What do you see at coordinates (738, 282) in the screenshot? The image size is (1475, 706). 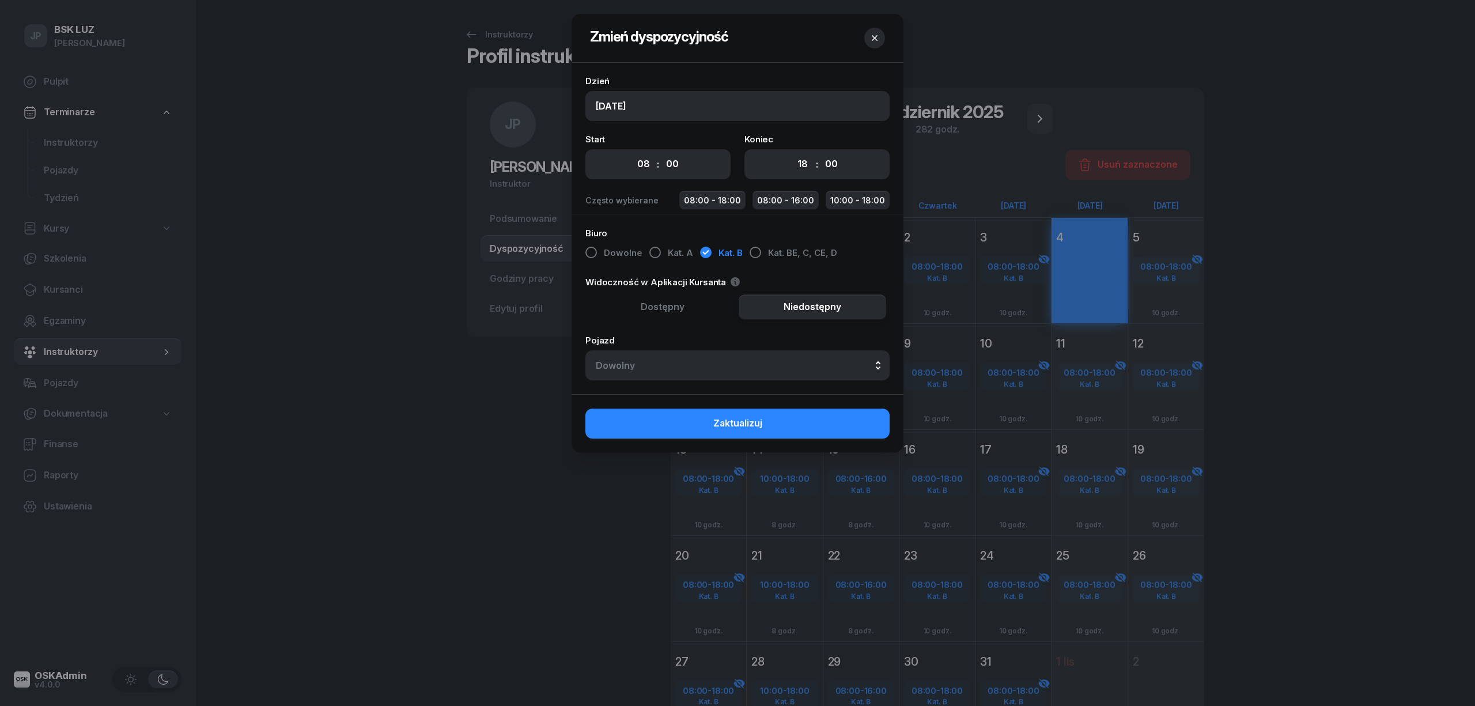 I see `label: Widoczność w Aplikacji Kursanta` at bounding box center [738, 282].